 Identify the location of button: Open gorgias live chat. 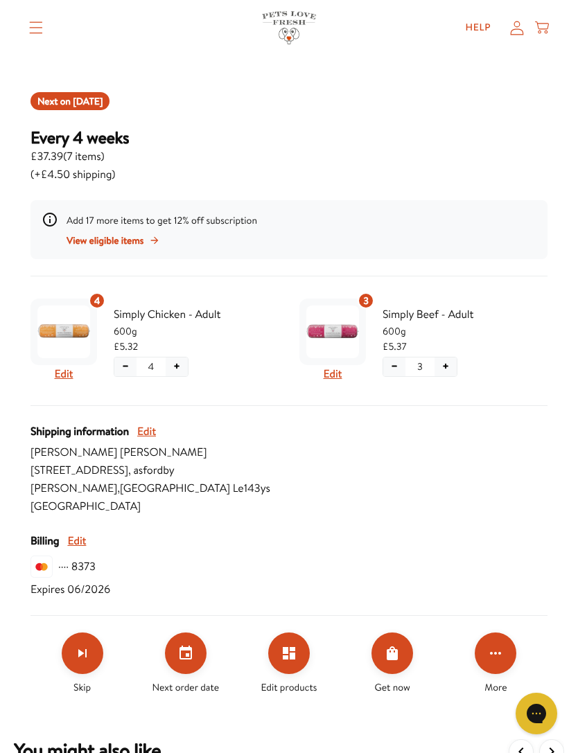
(28, 26).